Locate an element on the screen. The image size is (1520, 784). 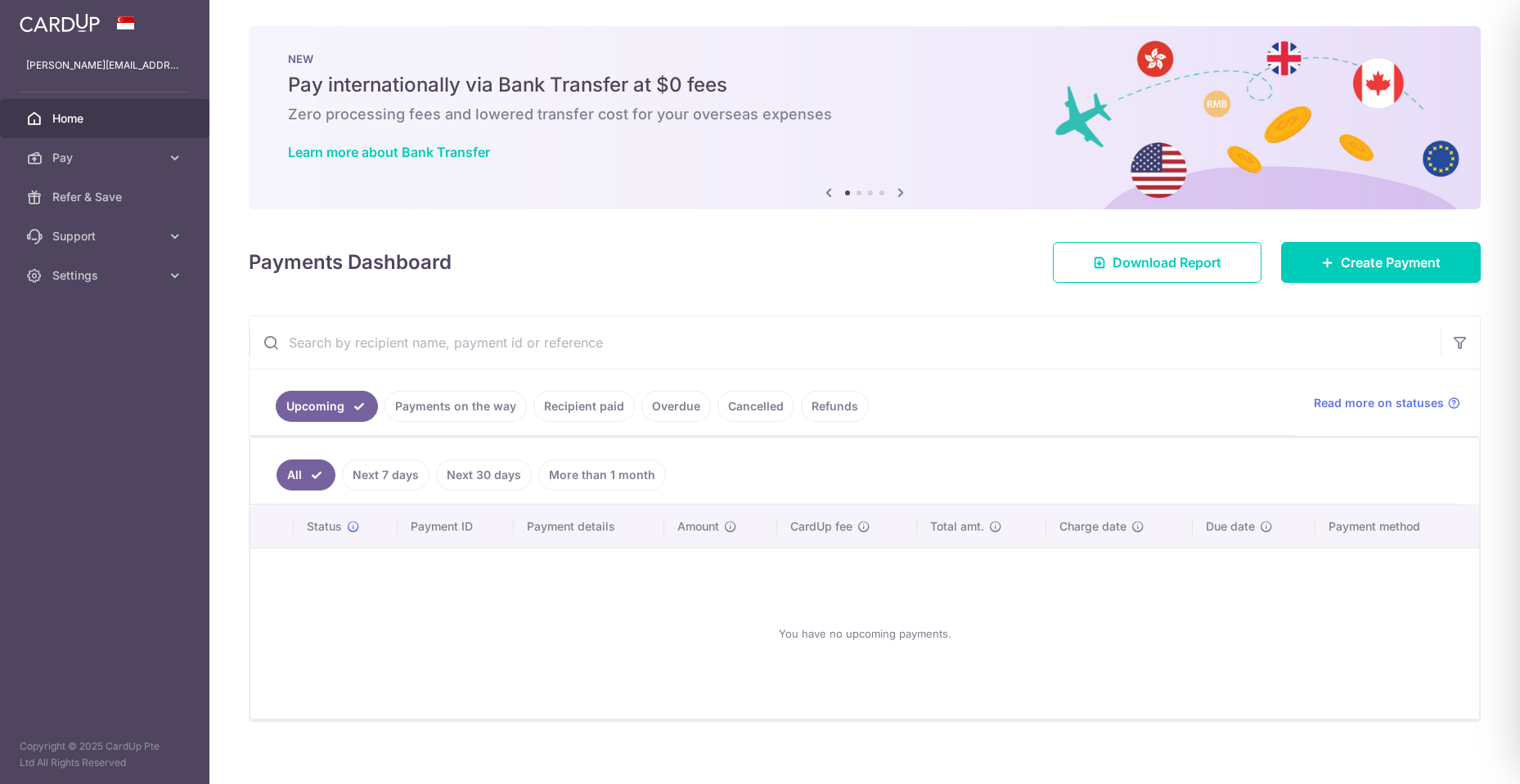
span: Download Report is located at coordinates (1167, 263).